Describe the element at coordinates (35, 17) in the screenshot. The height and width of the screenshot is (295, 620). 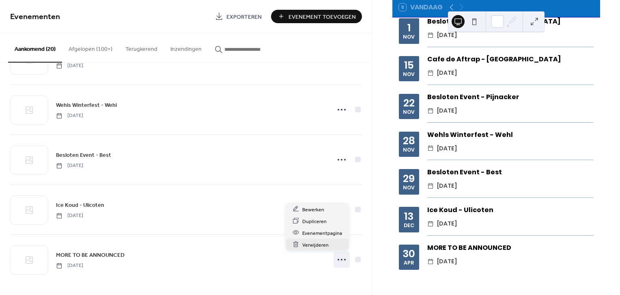
I see `span: Evenementen` at that location.